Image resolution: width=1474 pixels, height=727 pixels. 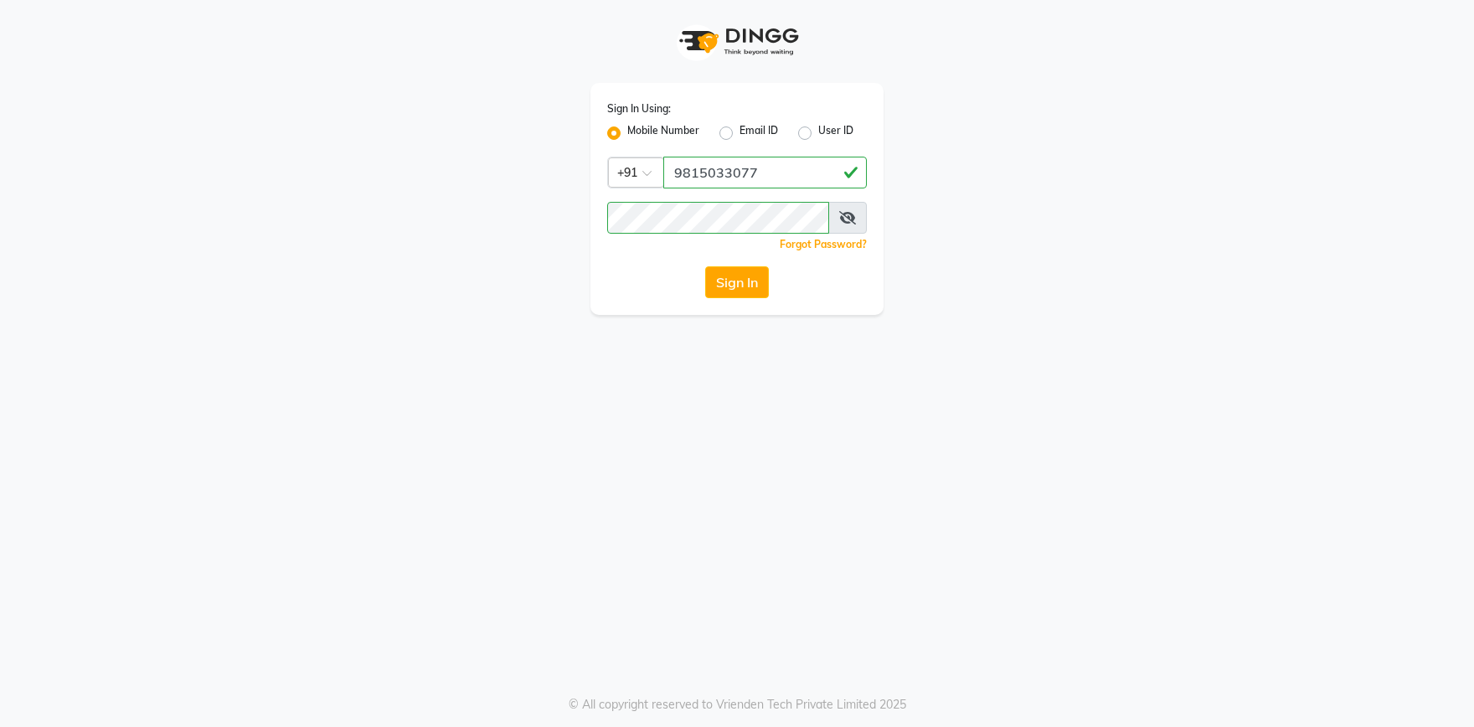 I want to click on label: Email ID, so click(x=759, y=133).